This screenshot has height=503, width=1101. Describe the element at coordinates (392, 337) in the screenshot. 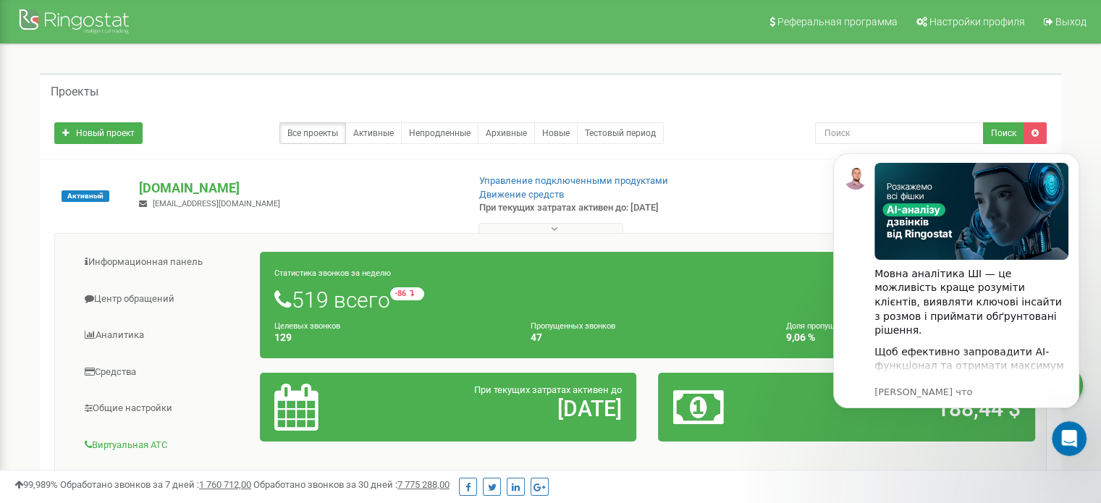

I see `h4: 129` at that location.